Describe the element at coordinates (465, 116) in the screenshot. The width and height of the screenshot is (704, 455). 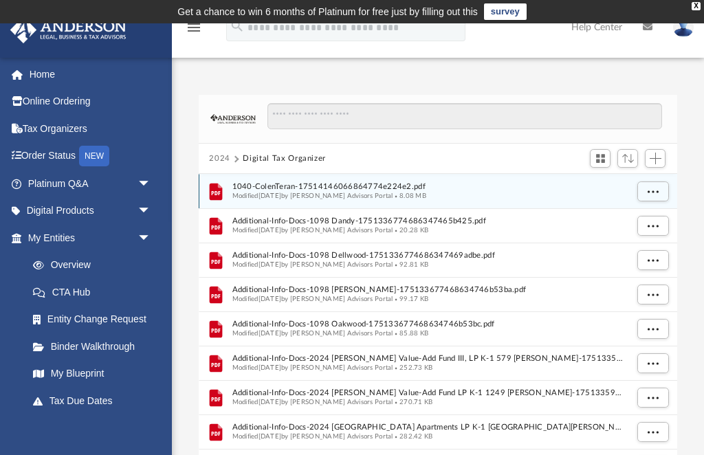
I see `input: Search files and folders` at that location.